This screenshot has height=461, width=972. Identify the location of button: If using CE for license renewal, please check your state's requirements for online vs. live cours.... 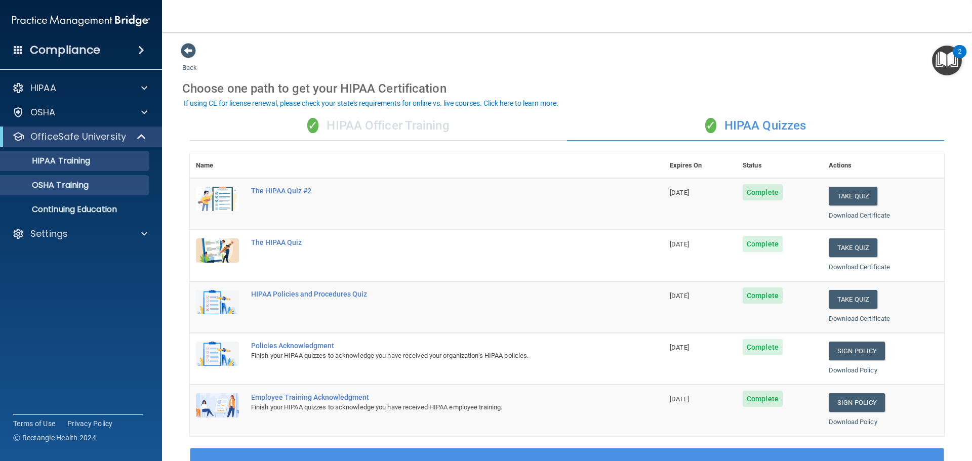
(371, 103).